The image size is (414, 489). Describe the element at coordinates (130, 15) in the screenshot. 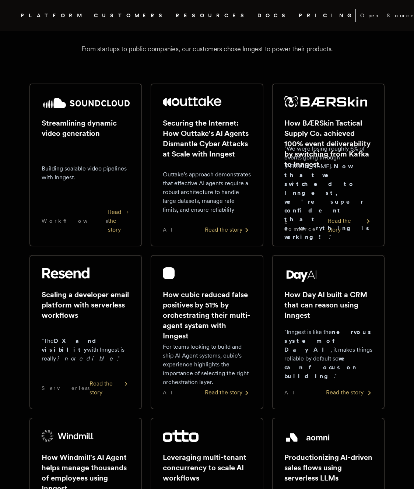

I see `a: CUSTOMERS` at that location.